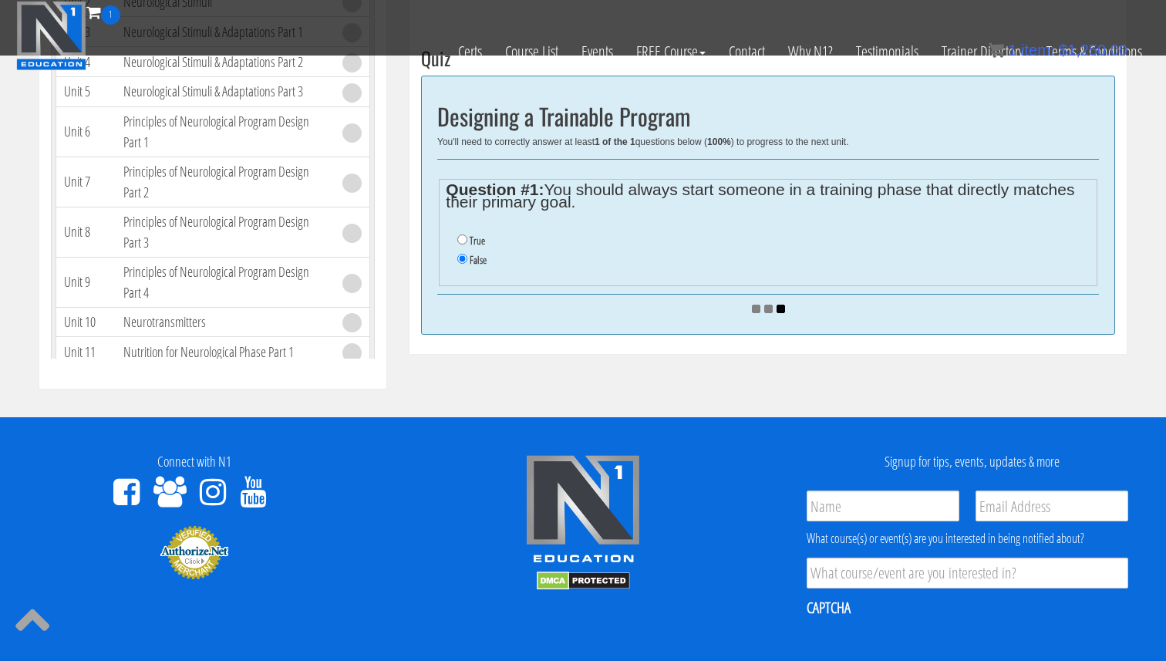  What do you see at coordinates (86, 352) in the screenshot?
I see `td: Unit 11` at bounding box center [86, 352].